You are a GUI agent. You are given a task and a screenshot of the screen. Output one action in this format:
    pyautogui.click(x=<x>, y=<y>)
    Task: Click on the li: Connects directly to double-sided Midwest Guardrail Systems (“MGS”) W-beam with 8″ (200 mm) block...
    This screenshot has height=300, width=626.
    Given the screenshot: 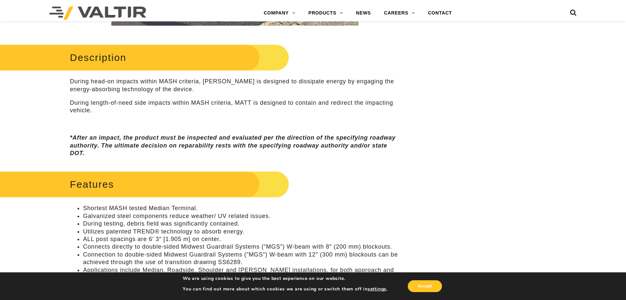 What is the action you would take?
    pyautogui.click(x=241, y=246)
    